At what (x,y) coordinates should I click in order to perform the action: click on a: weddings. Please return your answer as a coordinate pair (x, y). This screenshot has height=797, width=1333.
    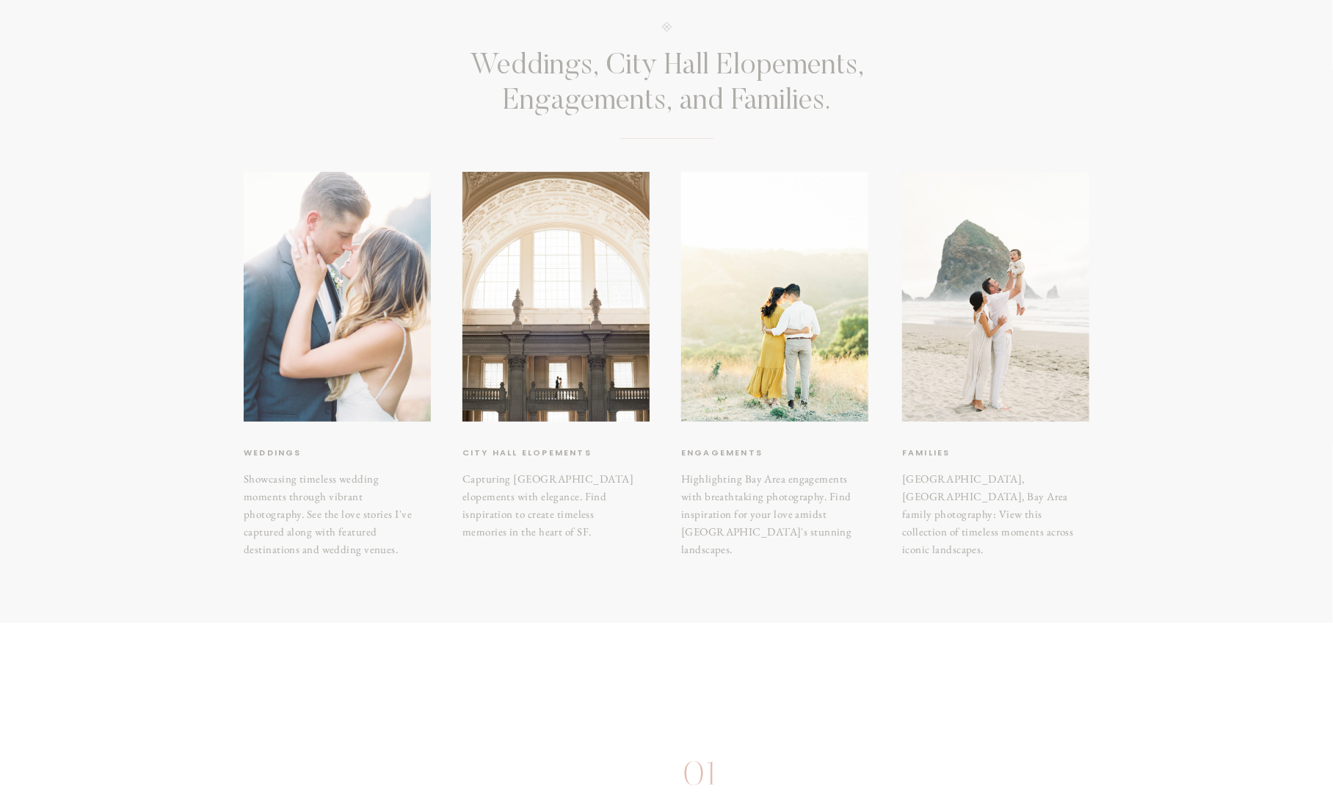
    Looking at the image, I should click on (305, 453).